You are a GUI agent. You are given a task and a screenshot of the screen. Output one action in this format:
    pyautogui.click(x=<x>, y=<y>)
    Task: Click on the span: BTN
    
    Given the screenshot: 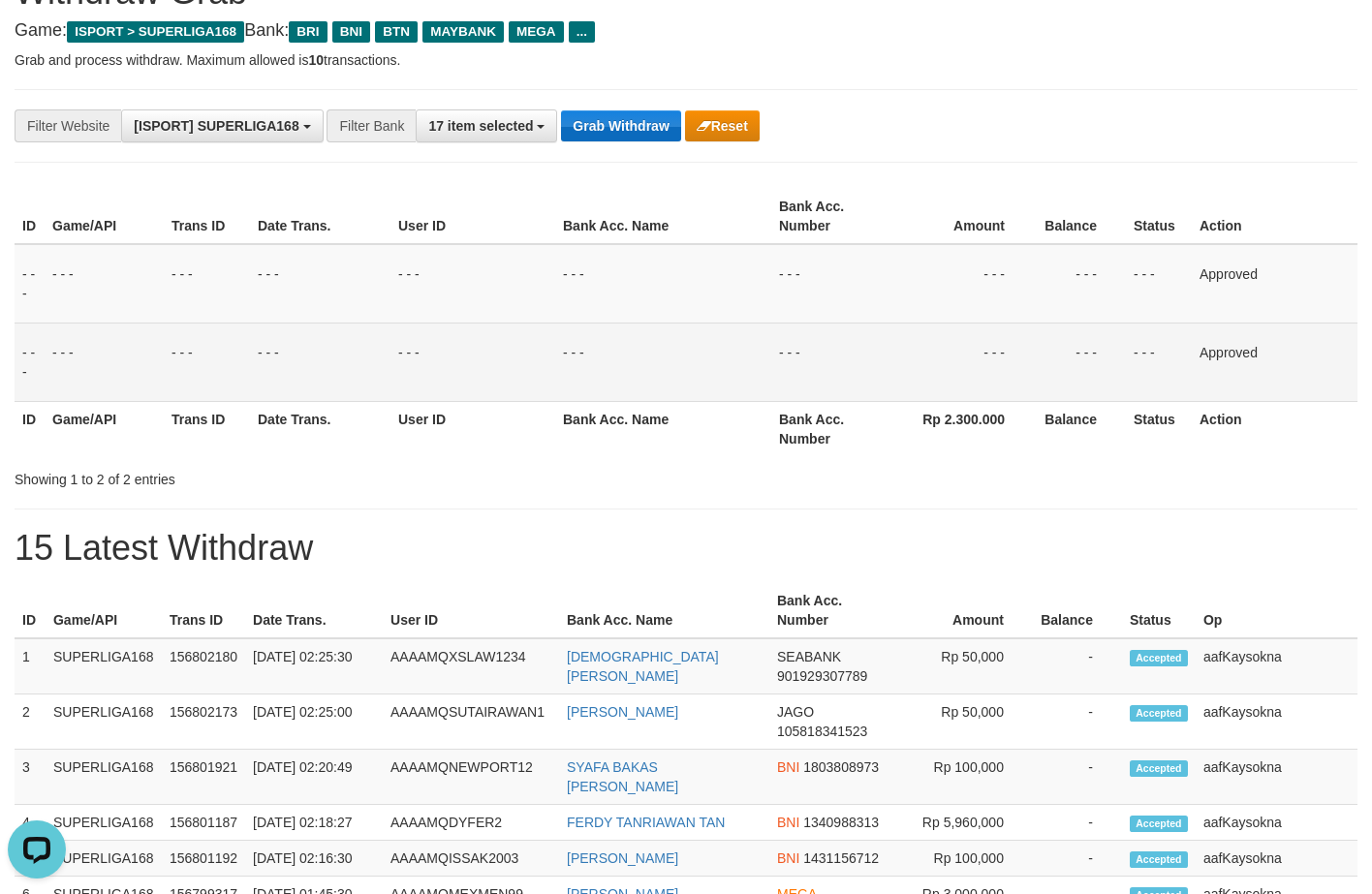 What is the action you would take?
    pyautogui.click(x=397, y=32)
    